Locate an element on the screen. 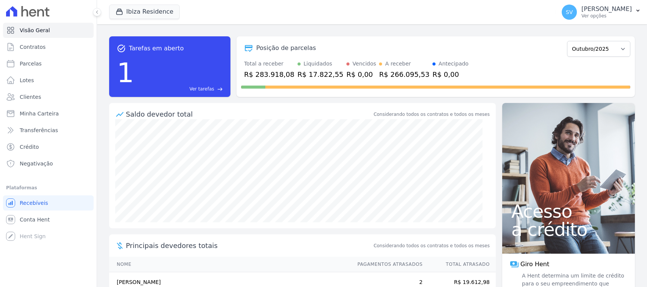 The image size is (647, 287). th: Total Atrasado is located at coordinates (460, 265).